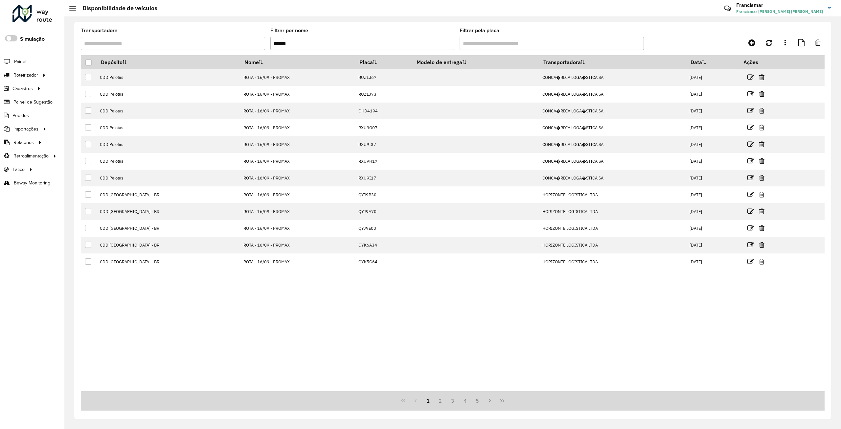  What do you see at coordinates (465, 400) in the screenshot?
I see `button: 4` at bounding box center [465, 400].